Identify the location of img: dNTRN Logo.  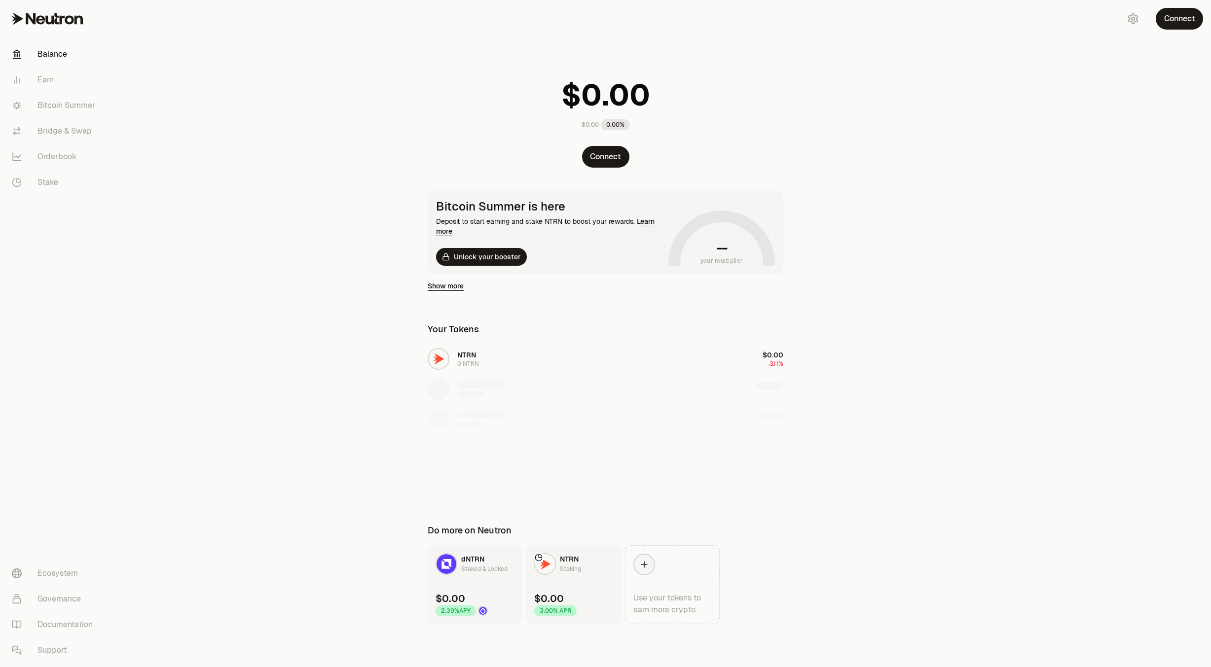
(446, 564).